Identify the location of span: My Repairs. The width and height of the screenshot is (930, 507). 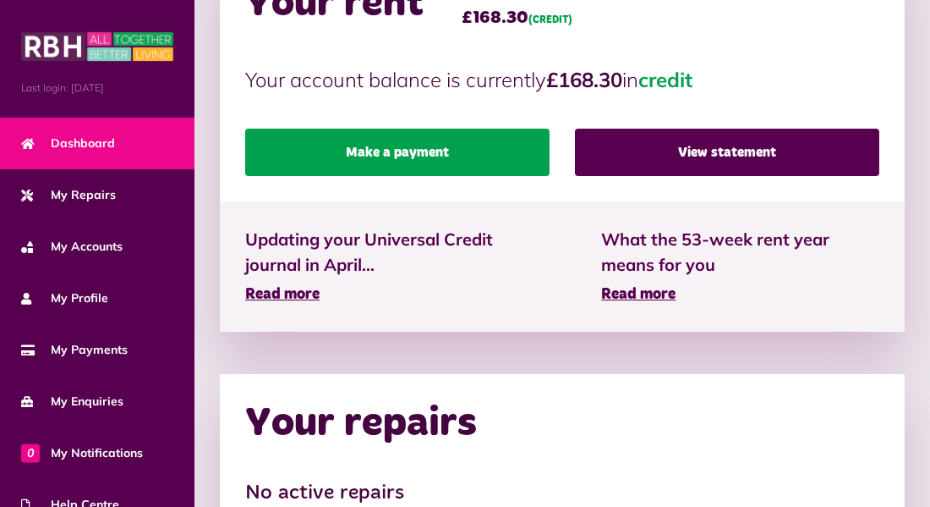
(68, 194).